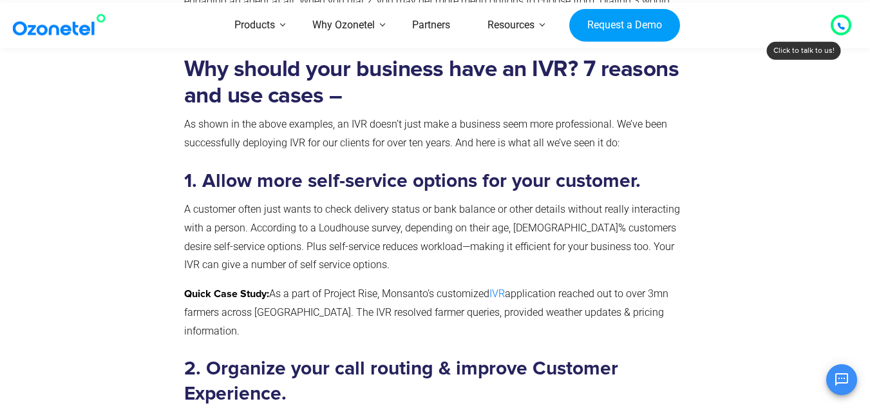 This screenshot has width=870, height=408. What do you see at coordinates (433, 312) in the screenshot?
I see `p: As a part of Project Rise, Monsanto’s customized application reached out to over 3mn farmers acro...` at bounding box center [433, 312].